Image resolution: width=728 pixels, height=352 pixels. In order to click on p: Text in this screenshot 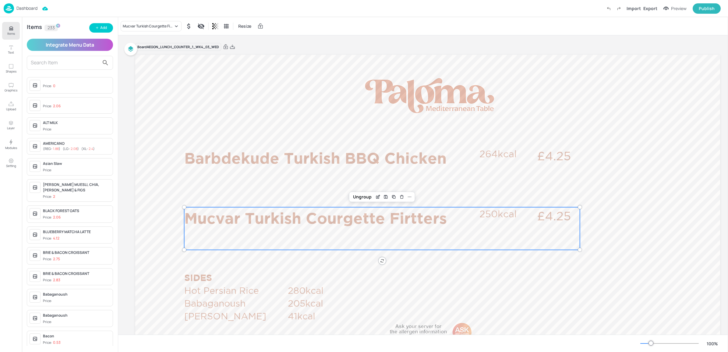, I will do `click(11, 52)`.